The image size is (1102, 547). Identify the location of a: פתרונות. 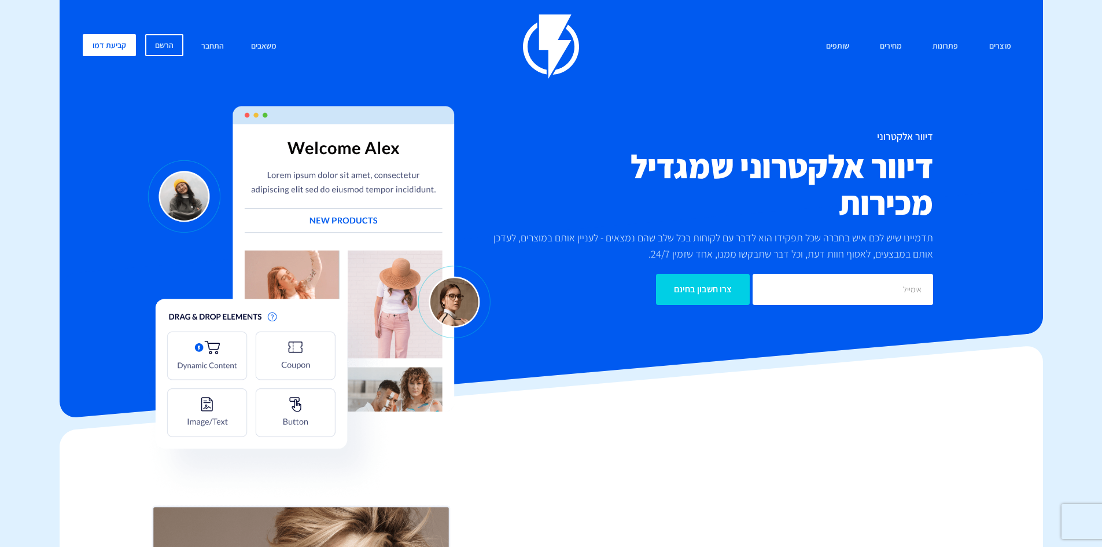
(946, 46).